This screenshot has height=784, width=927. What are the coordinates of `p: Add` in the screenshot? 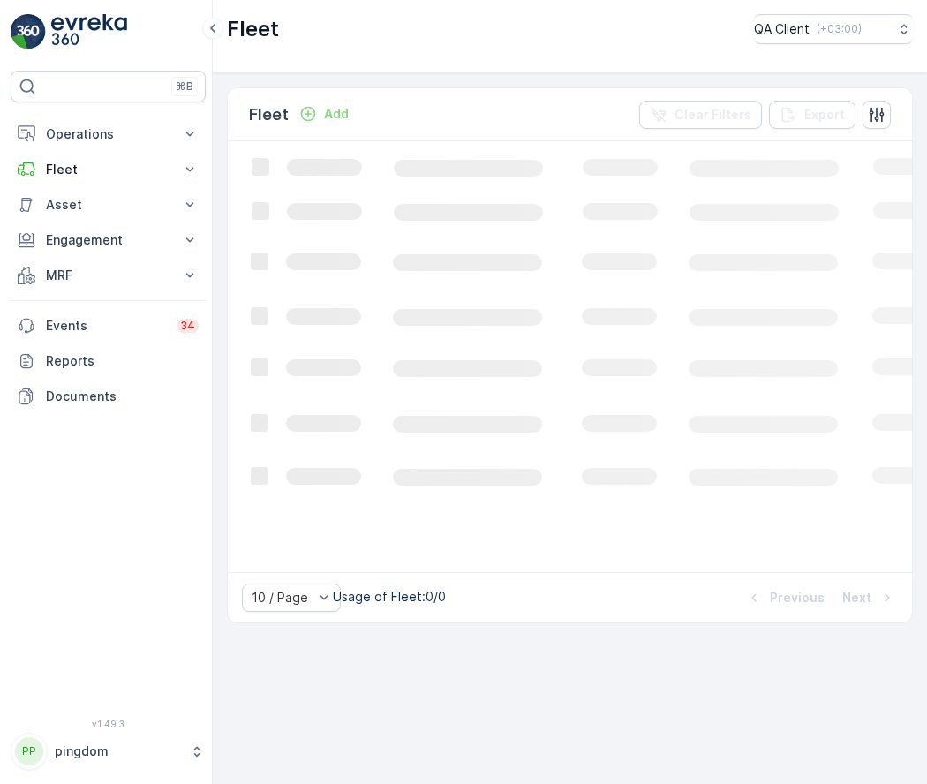 It's located at (336, 114).